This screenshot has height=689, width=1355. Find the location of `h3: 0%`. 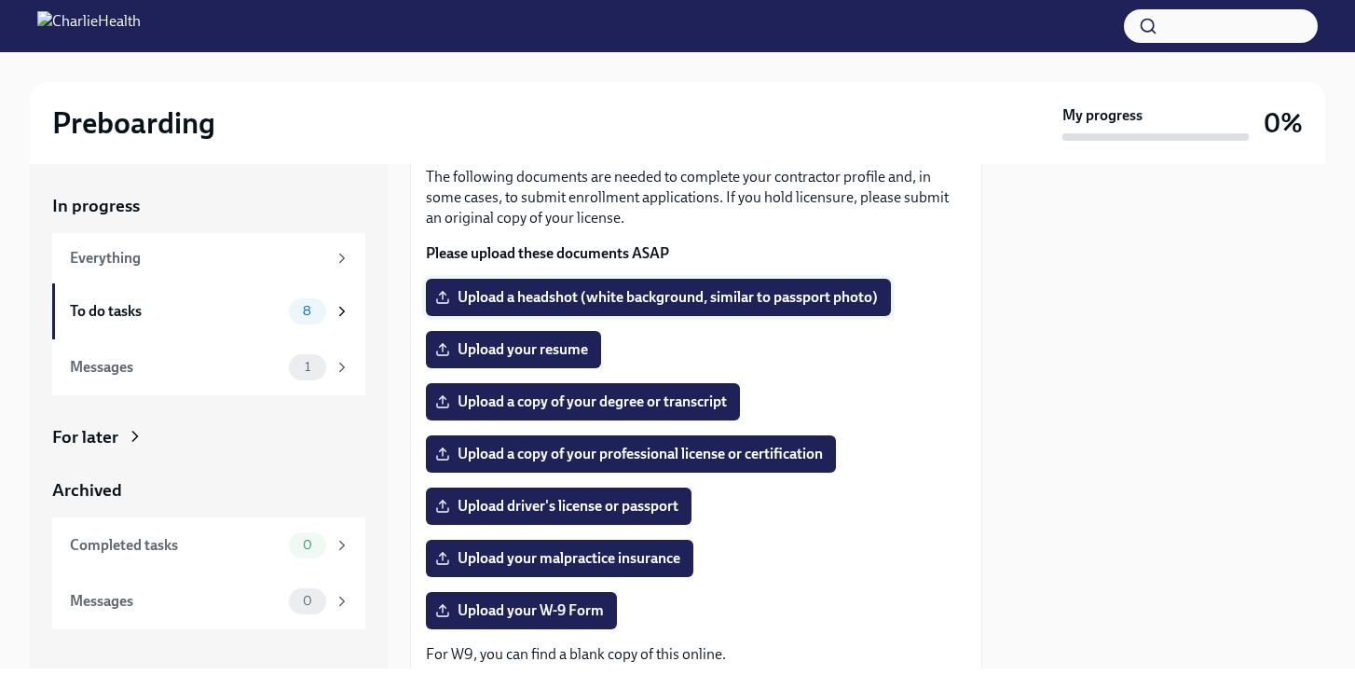

h3: 0% is located at coordinates (1283, 123).